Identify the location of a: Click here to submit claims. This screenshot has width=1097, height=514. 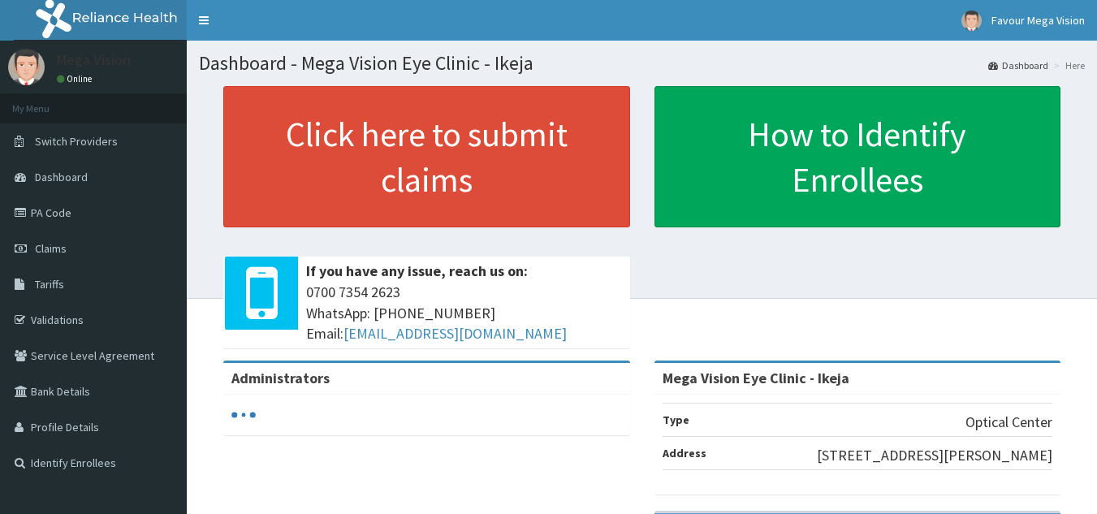
(426, 157).